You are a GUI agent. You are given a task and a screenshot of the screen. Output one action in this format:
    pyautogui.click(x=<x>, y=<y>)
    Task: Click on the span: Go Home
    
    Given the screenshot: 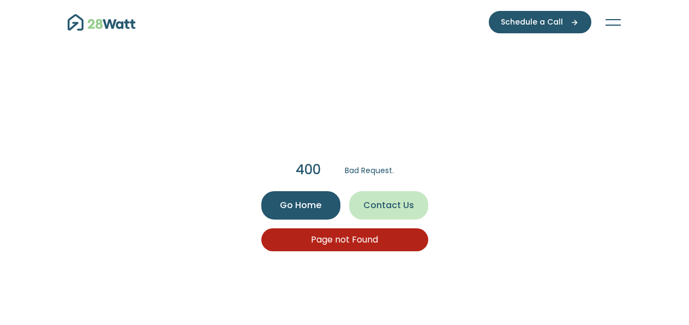 What is the action you would take?
    pyautogui.click(x=301, y=205)
    